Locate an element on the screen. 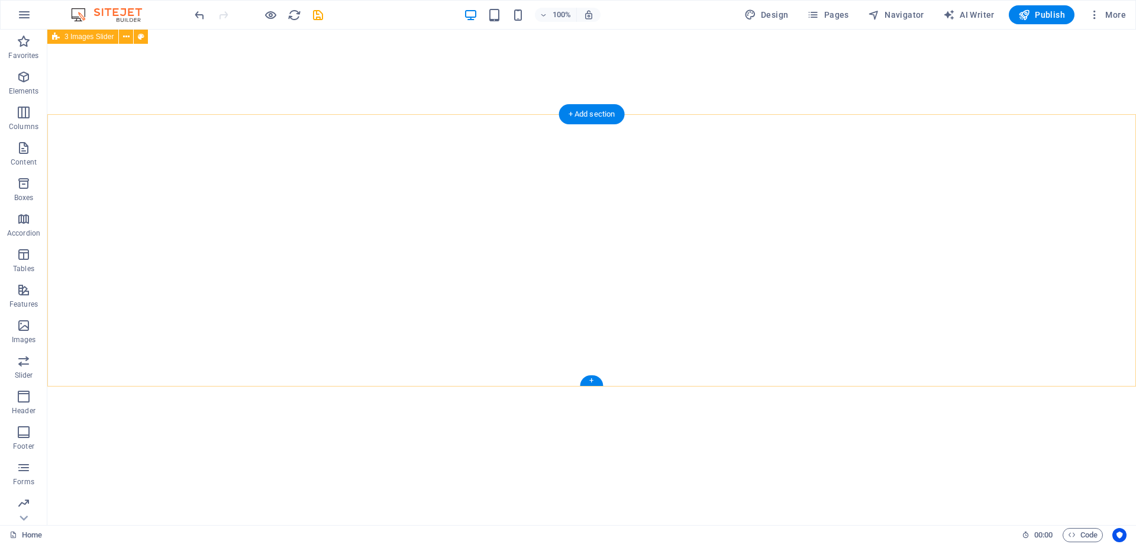 Image resolution: width=1136 pixels, height=544 pixels. p: Slider is located at coordinates (24, 375).